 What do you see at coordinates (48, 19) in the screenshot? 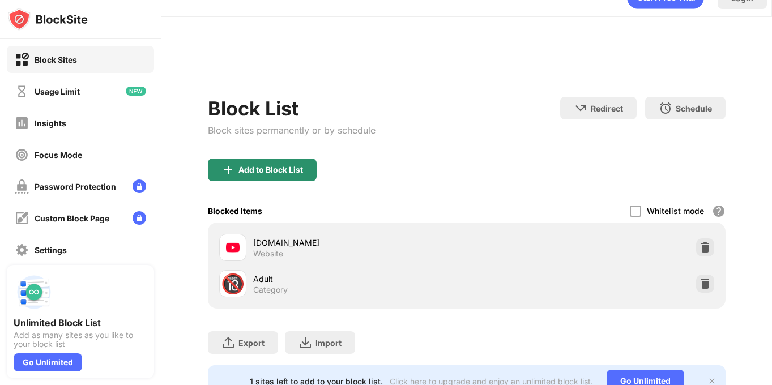
I see `img: logo-blocksite.svg` at bounding box center [48, 19].